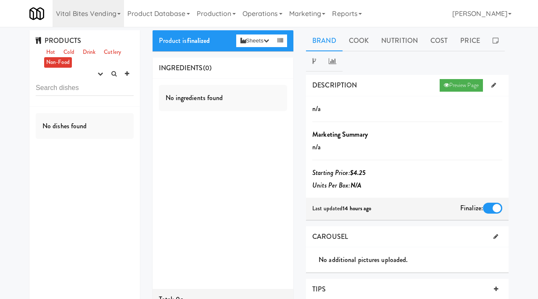  Describe the element at coordinates (319, 289) in the screenshot. I see `span: TIPS` at that location.